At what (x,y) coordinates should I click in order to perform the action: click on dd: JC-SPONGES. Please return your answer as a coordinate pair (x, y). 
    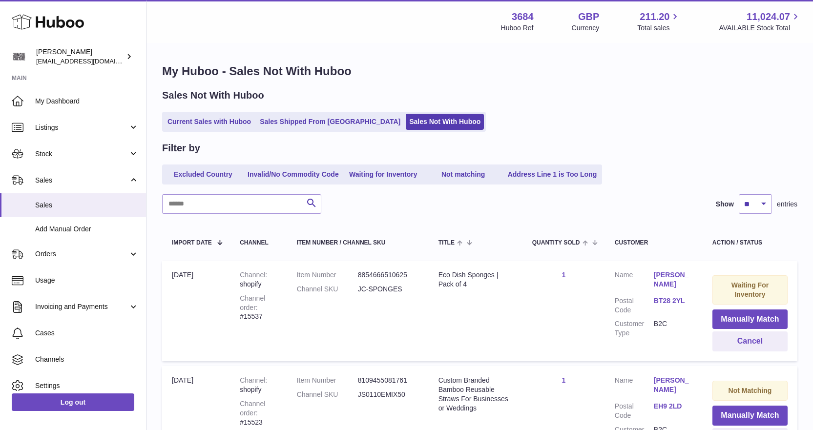
    Looking at the image, I should click on (388, 289).